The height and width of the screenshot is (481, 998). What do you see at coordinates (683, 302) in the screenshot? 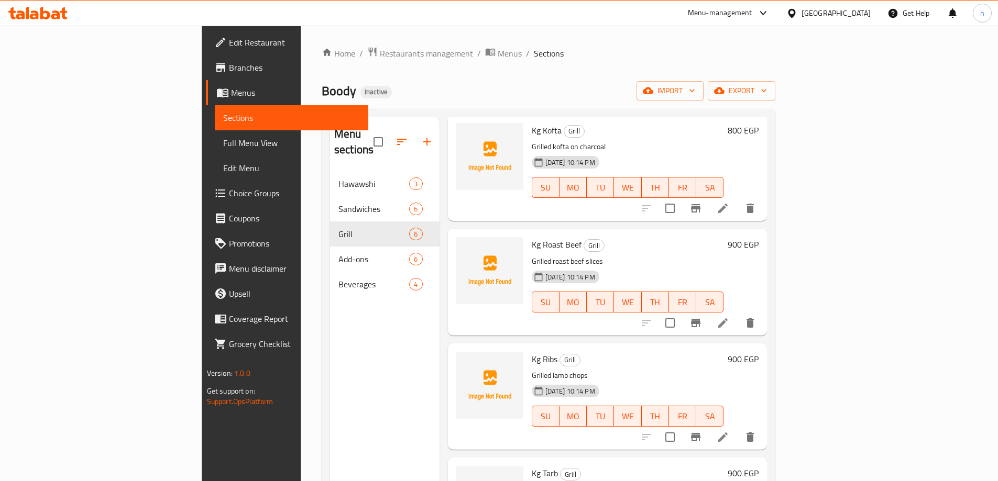
I see `button: FR` at bounding box center [683, 302].